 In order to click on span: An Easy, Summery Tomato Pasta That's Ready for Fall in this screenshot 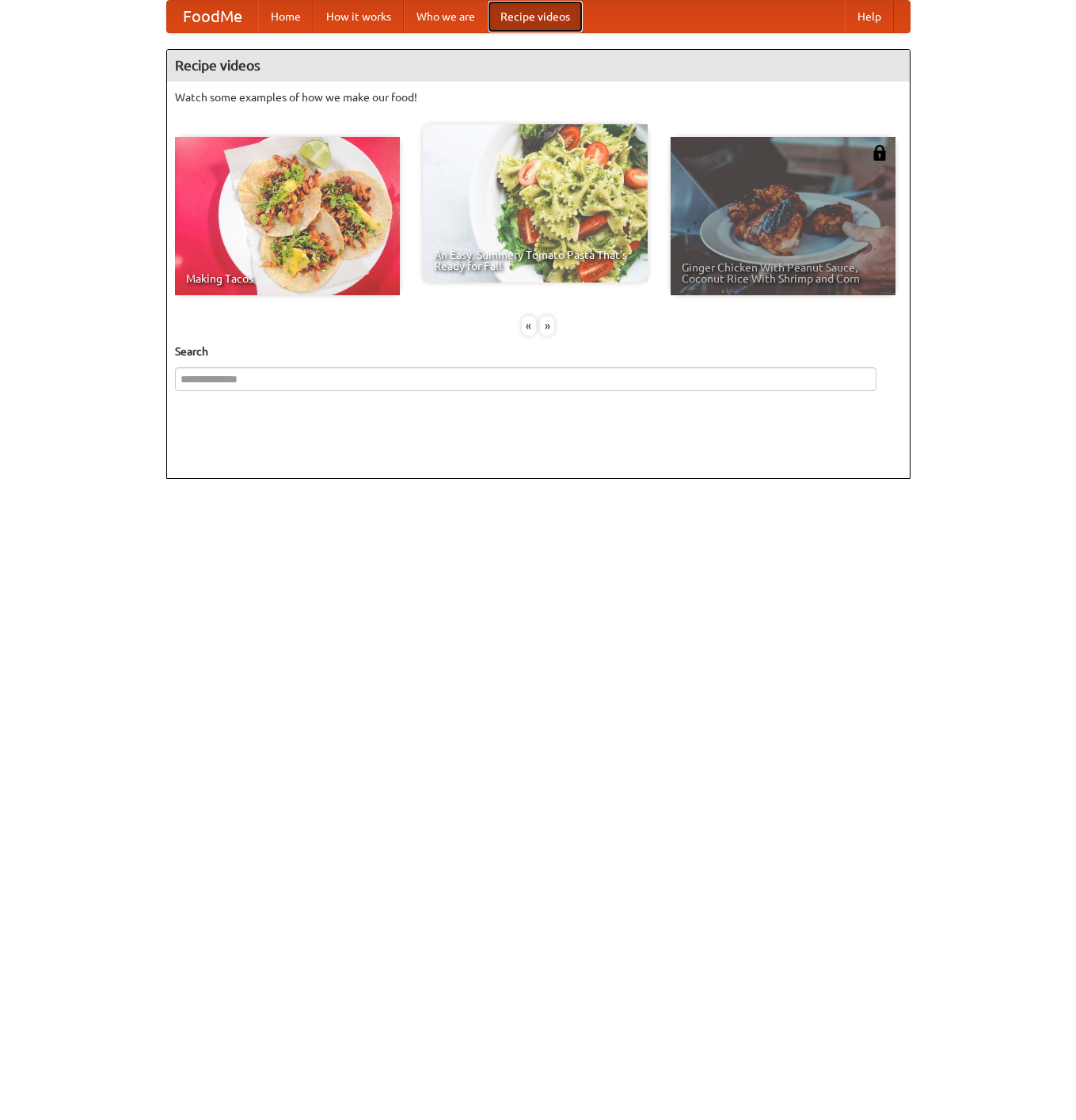, I will do `click(535, 261)`.